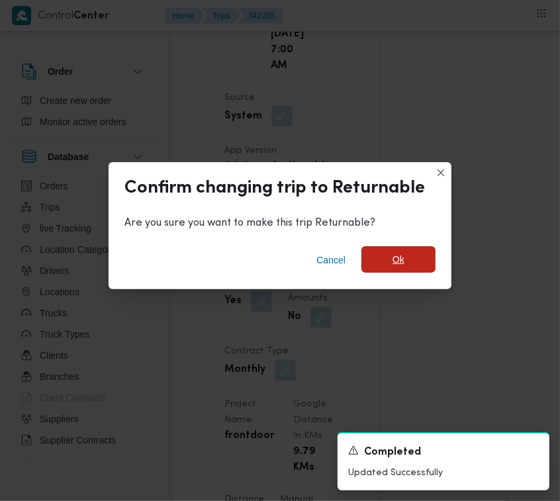 The image size is (560, 501). I want to click on span: Completed, so click(392, 453).